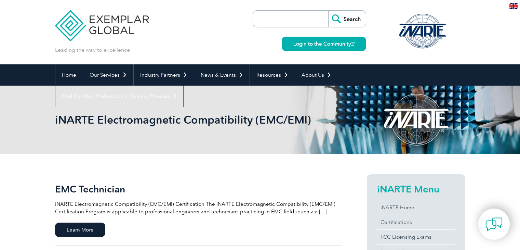 This screenshot has height=250, width=520. Describe the element at coordinates (416, 237) in the screenshot. I see `a: FCC Licensing Exams` at that location.